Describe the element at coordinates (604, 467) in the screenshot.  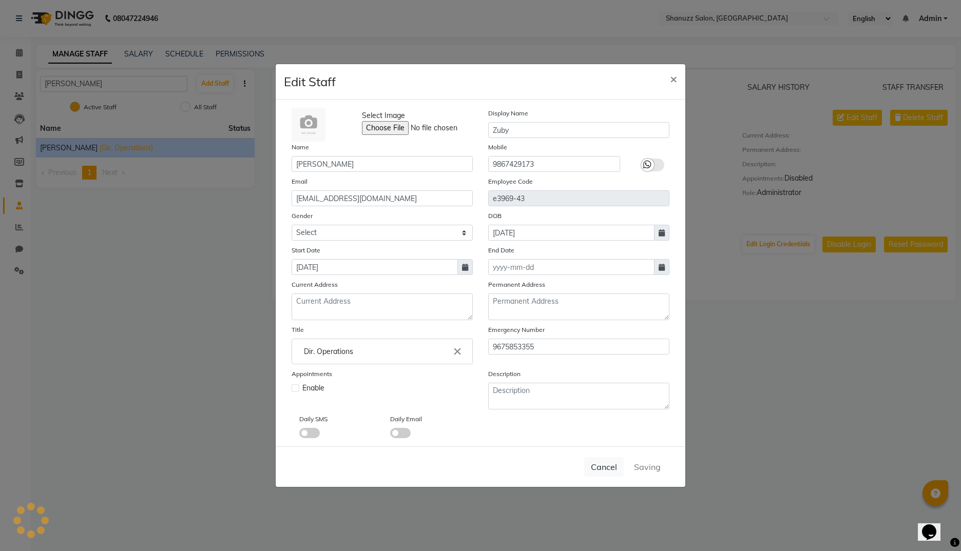
I see `button: Cancel` at that location.